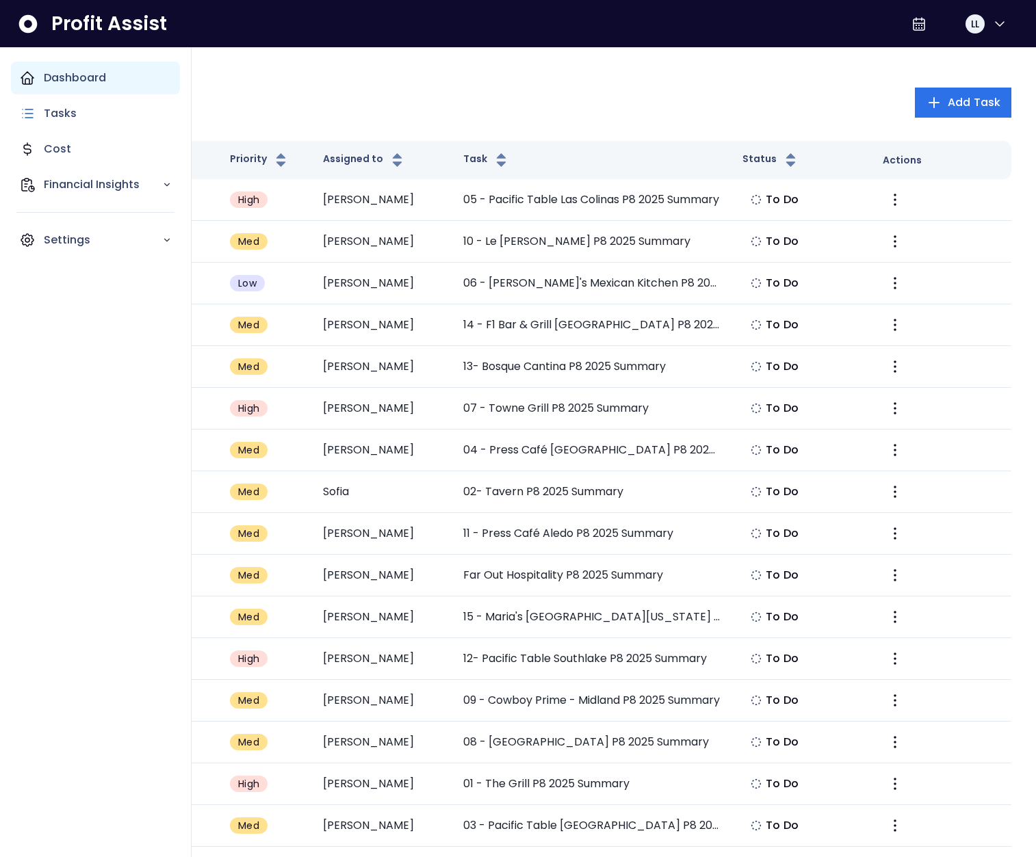 This screenshot has height=857, width=1036. What do you see at coordinates (592, 659) in the screenshot?
I see `td: 12- Pacific Table Southlake P8 2025 Summary` at bounding box center [592, 659].